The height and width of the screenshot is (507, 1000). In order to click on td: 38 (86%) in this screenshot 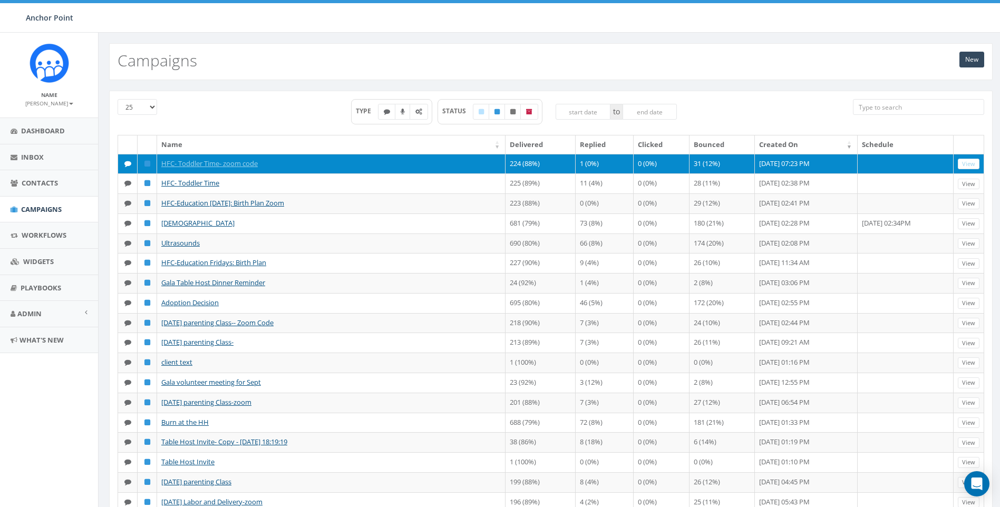, I will do `click(540, 442)`.